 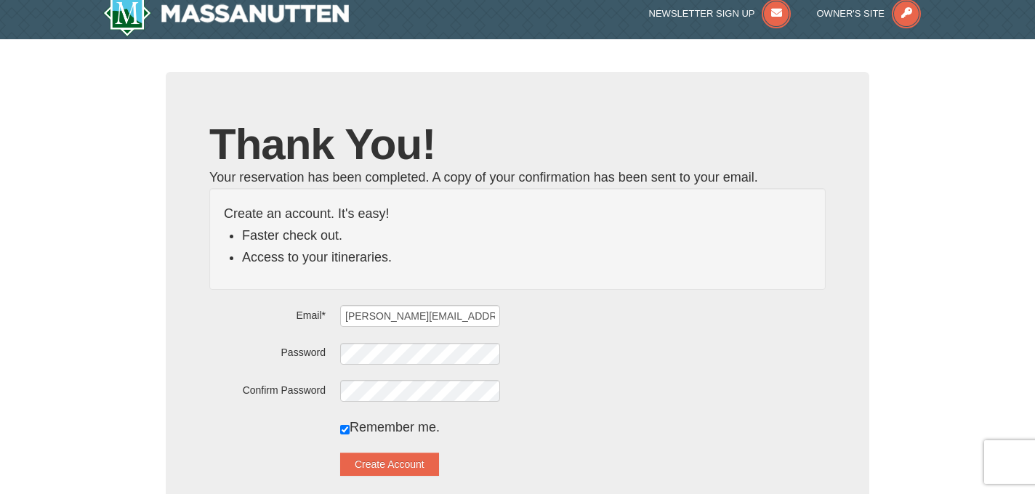 What do you see at coordinates (869, 13) in the screenshot?
I see `a: Owner's Site` at bounding box center [869, 13].